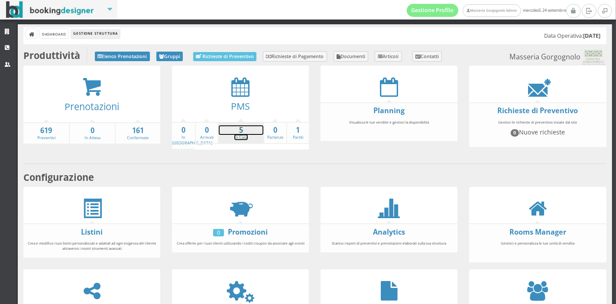 The height and width of the screenshot is (304, 616). I want to click on div: Gestisci e personalizza le tue unità di vendita, so click(537, 248).